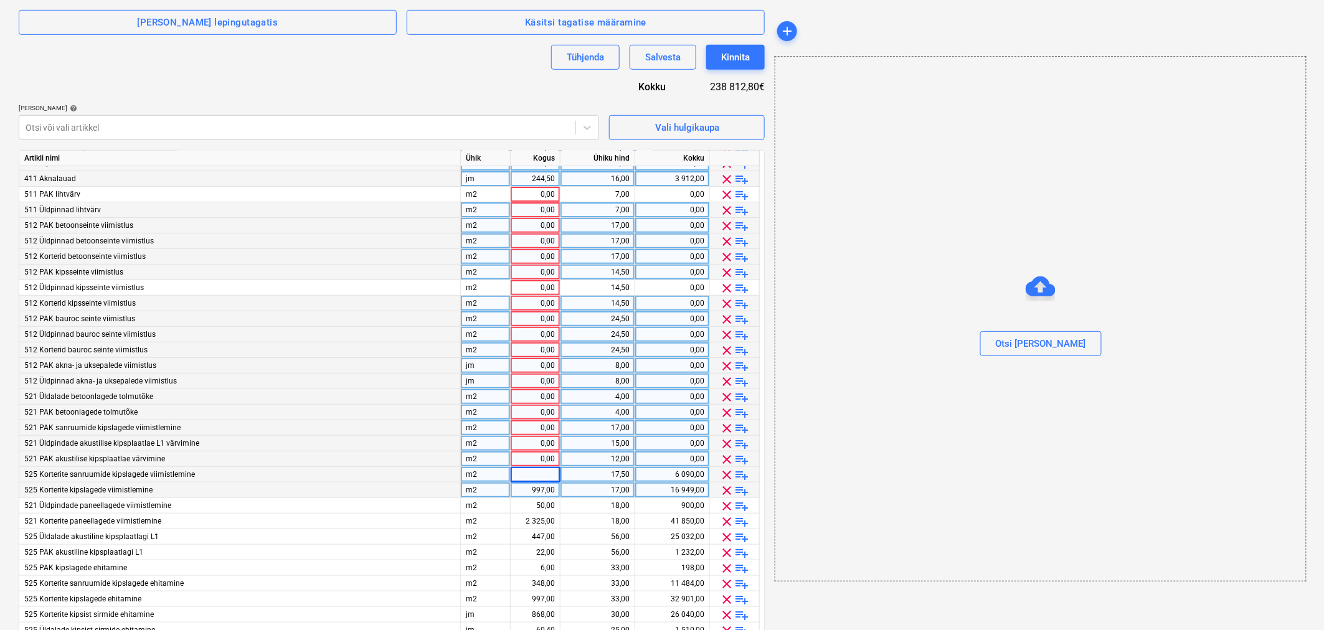  Describe the element at coordinates (787, 31) in the screenshot. I see `span: add` at that location.